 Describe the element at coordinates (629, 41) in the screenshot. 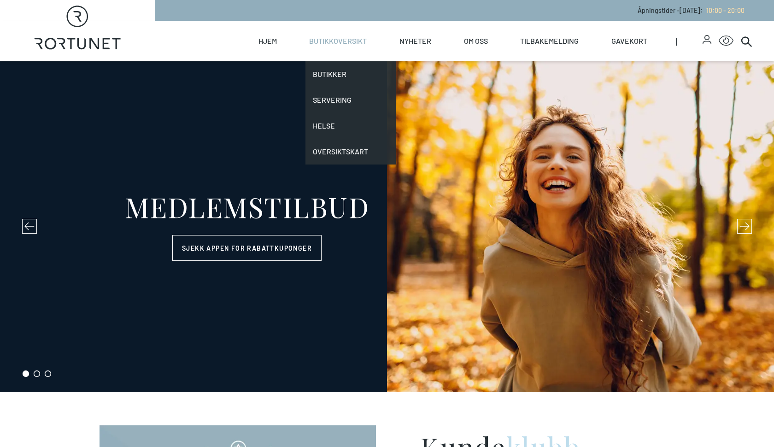

I see `a: Gavekort` at that location.